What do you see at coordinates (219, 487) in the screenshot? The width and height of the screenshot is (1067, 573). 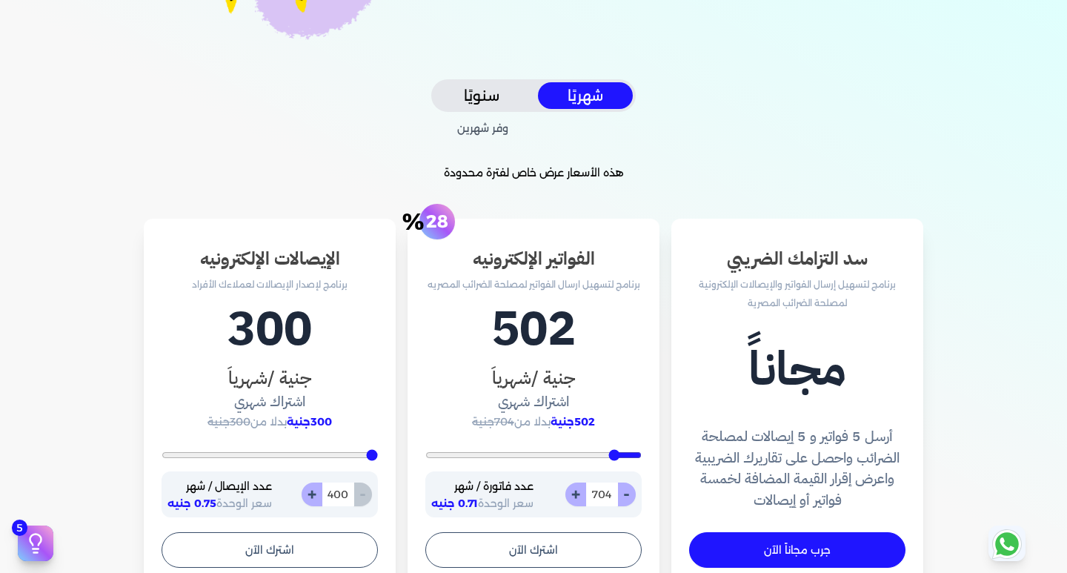 I see `p: عدد الإيصال / شهر` at bounding box center [219, 487].